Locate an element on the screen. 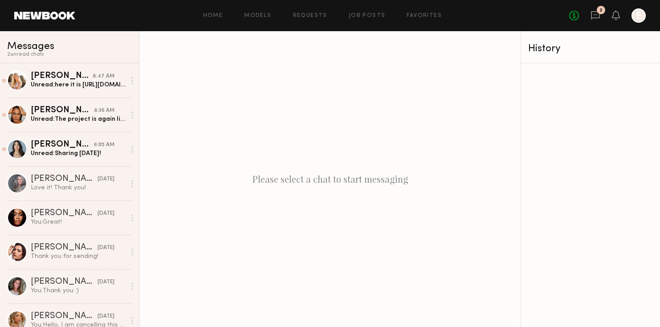  a: Models is located at coordinates (257, 16).